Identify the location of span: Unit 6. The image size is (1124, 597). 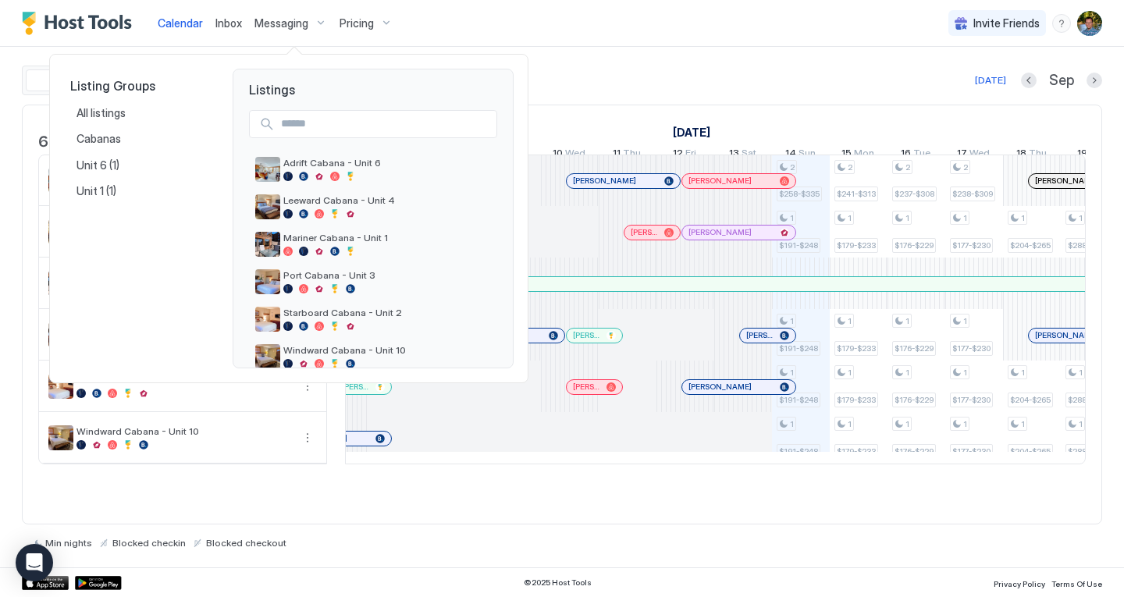
(93, 166).